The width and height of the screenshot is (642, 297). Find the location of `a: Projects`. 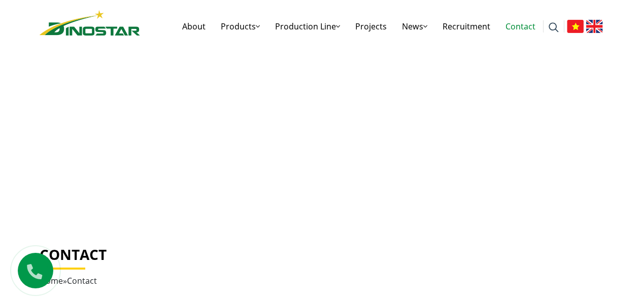

a: Projects is located at coordinates (371, 26).